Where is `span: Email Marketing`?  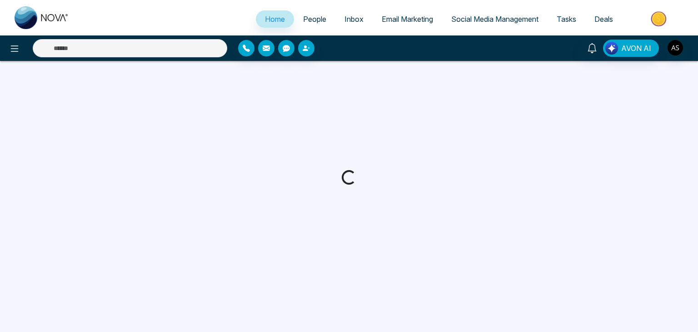 span: Email Marketing is located at coordinates (407, 19).